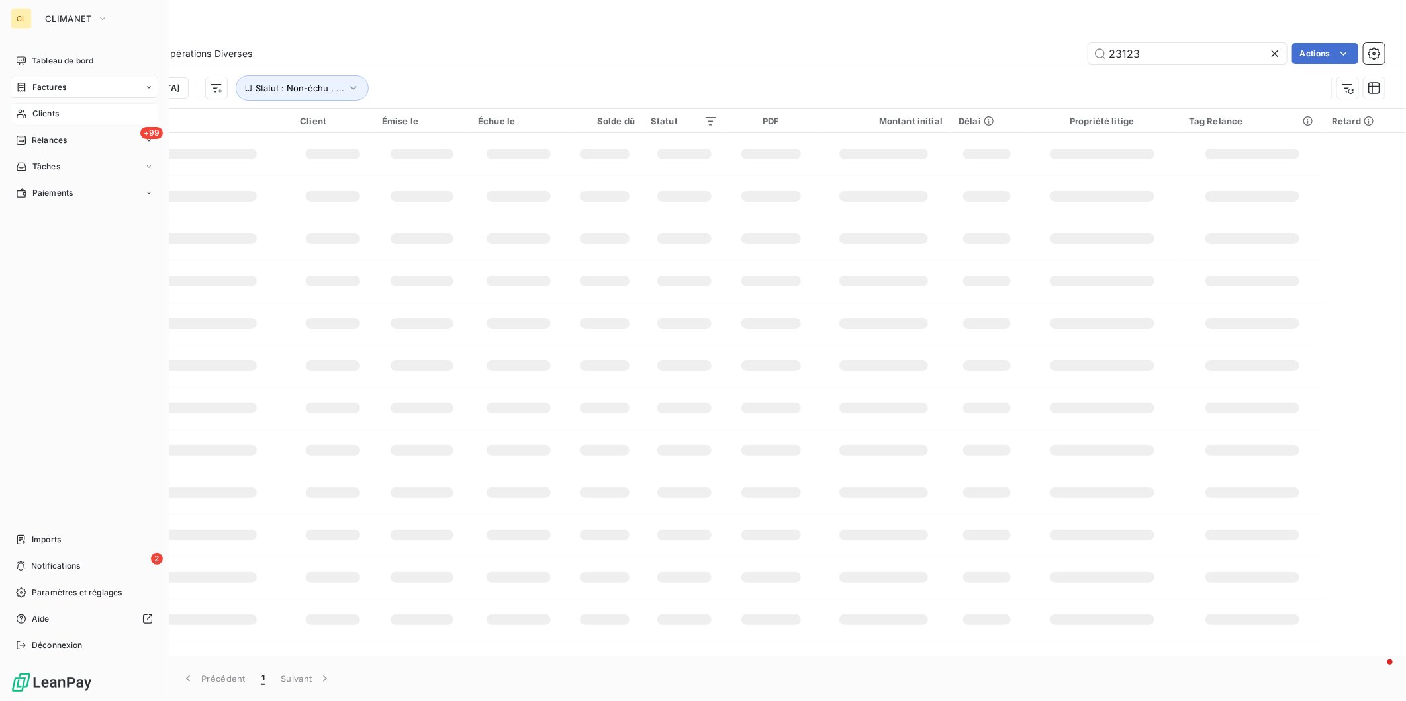  I want to click on span: Statut : Non-échu , ..., so click(300, 88).